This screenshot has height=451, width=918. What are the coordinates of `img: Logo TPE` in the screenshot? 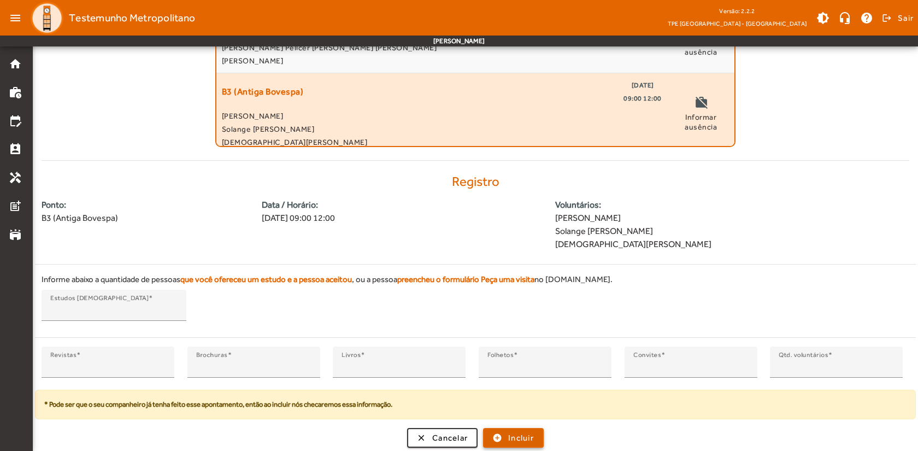 It's located at (47, 18).